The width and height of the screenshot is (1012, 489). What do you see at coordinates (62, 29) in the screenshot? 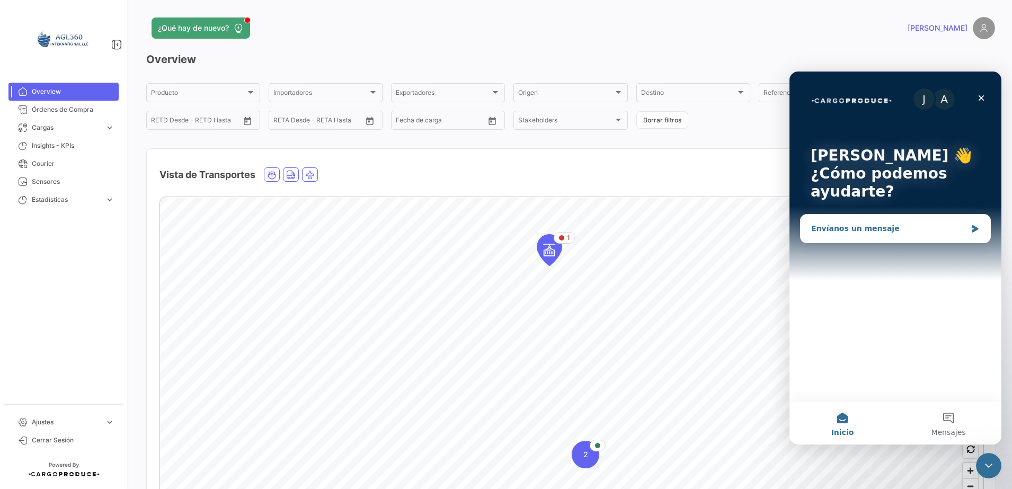
I see `img: logo` at bounding box center [62, 29].